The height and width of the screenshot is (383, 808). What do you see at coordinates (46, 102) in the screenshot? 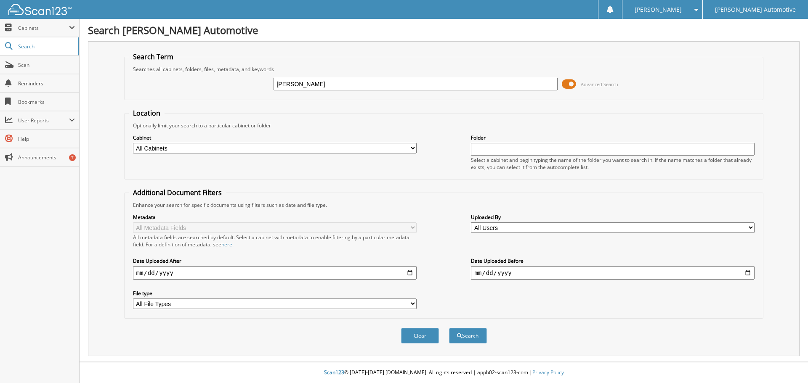
I see `span: Bookmarks` at bounding box center [46, 102].